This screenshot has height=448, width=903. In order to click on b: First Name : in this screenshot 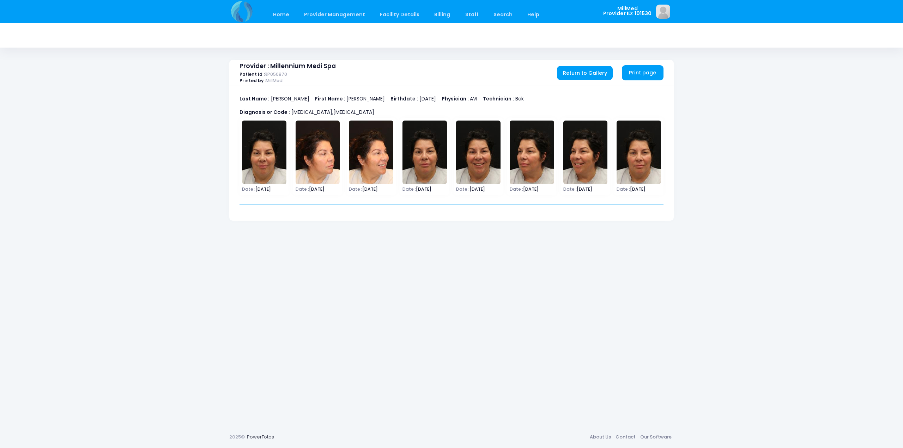, I will do `click(330, 99)`.